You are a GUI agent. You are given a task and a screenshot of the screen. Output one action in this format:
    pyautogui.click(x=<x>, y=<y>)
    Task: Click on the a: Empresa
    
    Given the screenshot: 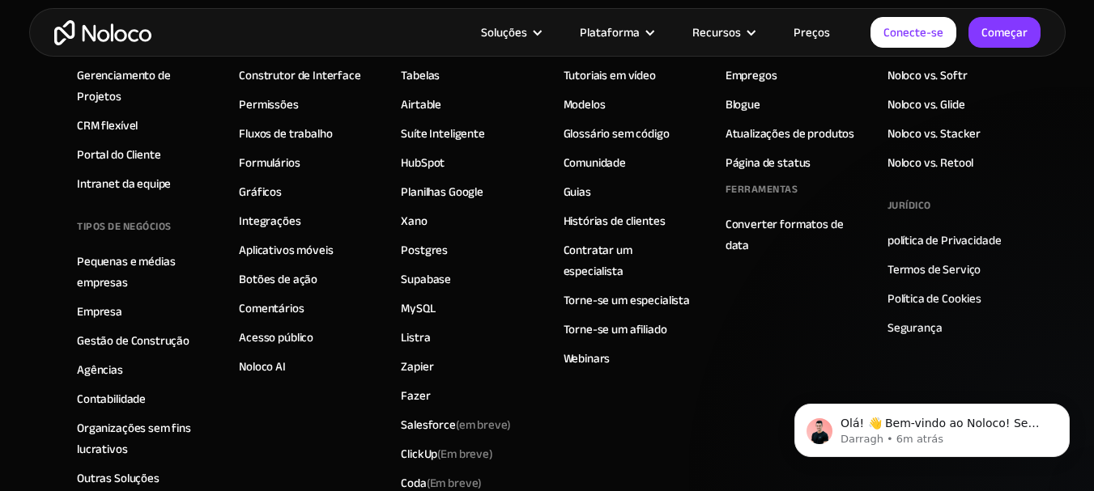 What is the action you would take?
    pyautogui.click(x=100, y=312)
    